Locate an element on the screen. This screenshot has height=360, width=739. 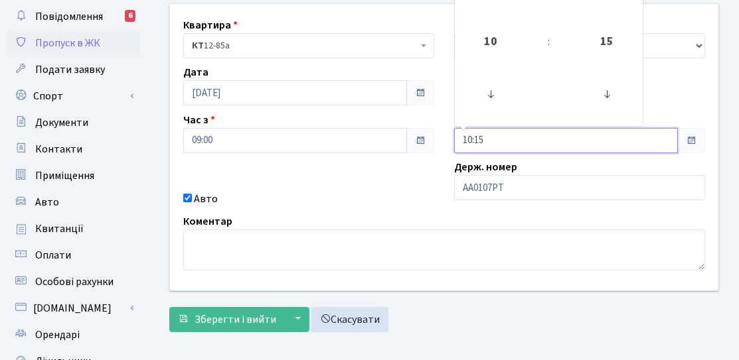
a: Квитанції is located at coordinates (73, 229).